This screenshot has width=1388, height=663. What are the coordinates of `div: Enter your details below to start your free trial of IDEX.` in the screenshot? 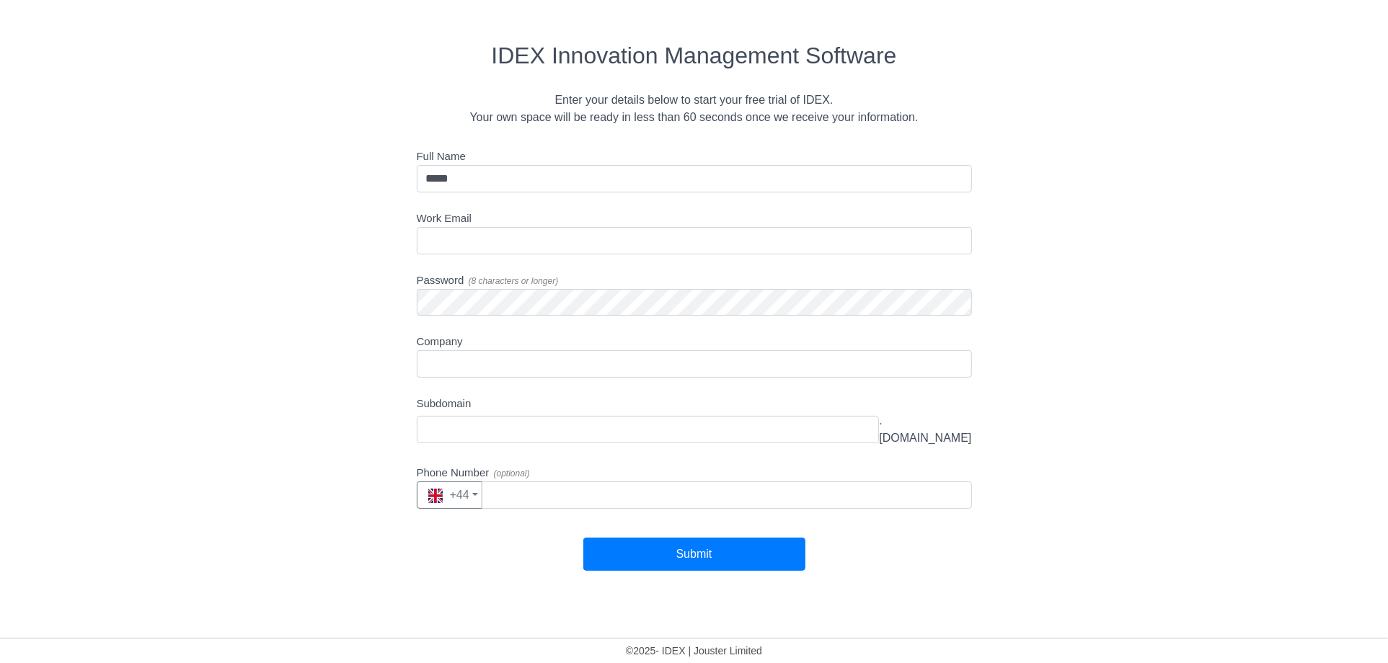 It's located at (694, 100).